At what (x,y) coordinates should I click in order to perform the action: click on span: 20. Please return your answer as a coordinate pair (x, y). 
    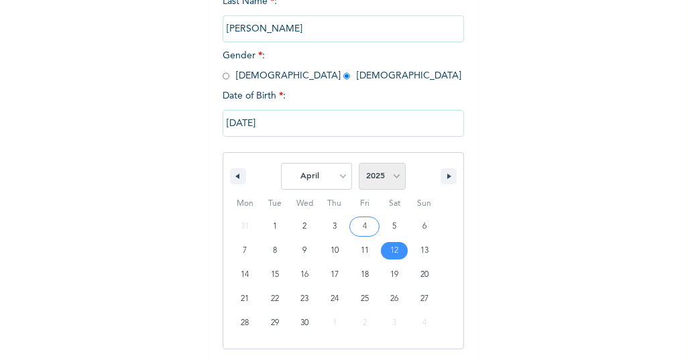
    Looking at the image, I should click on (425, 275).